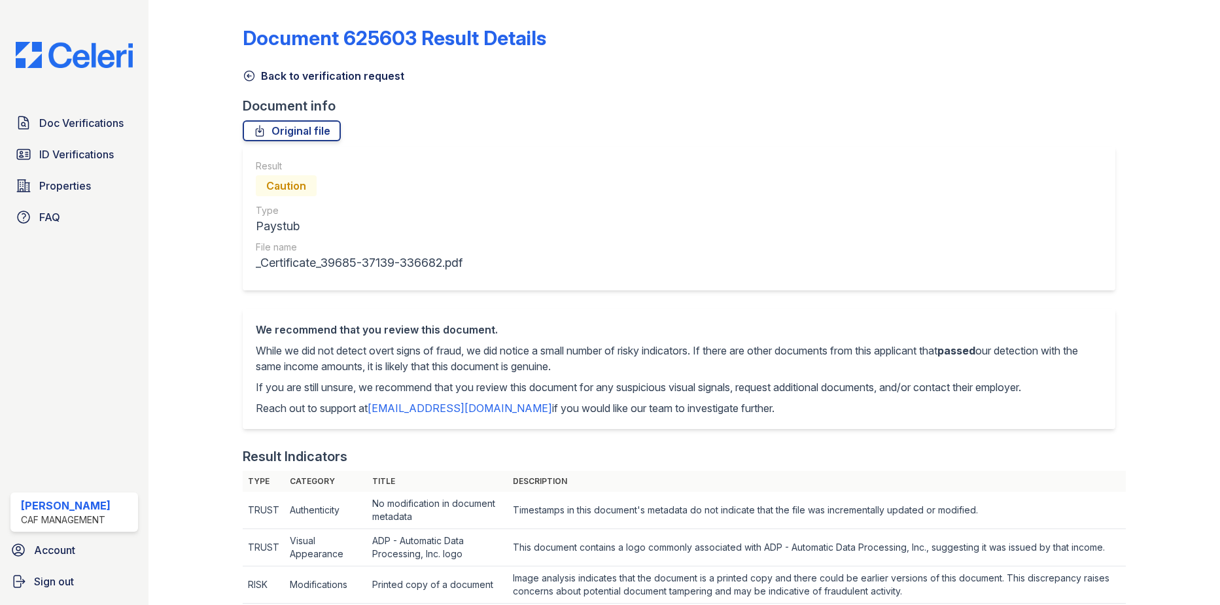 Image resolution: width=1220 pixels, height=605 pixels. I want to click on span: Doc Verifications, so click(81, 123).